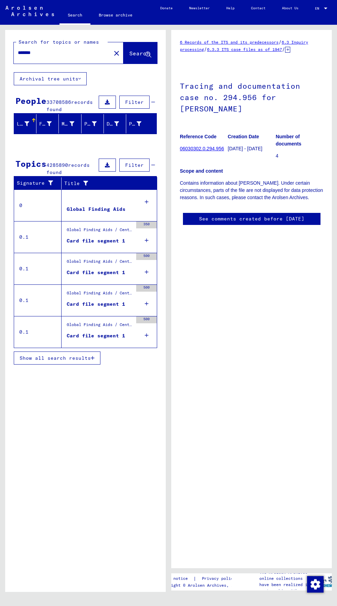  What do you see at coordinates (117, 53) in the screenshot?
I see `button: Clear` at bounding box center [117, 53].